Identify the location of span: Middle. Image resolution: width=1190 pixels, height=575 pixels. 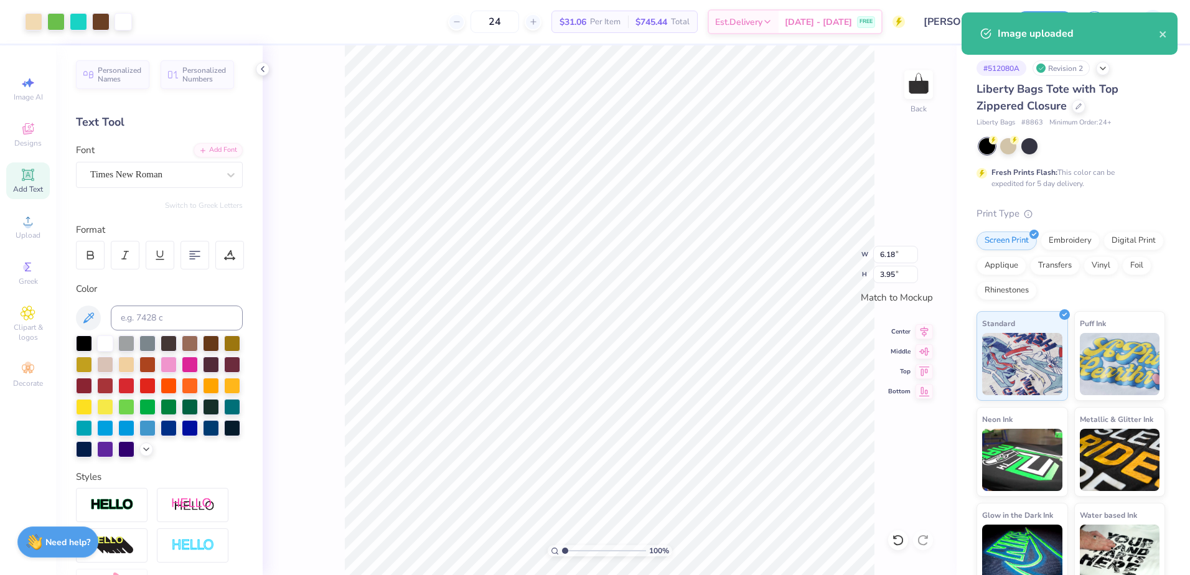
(900, 352).